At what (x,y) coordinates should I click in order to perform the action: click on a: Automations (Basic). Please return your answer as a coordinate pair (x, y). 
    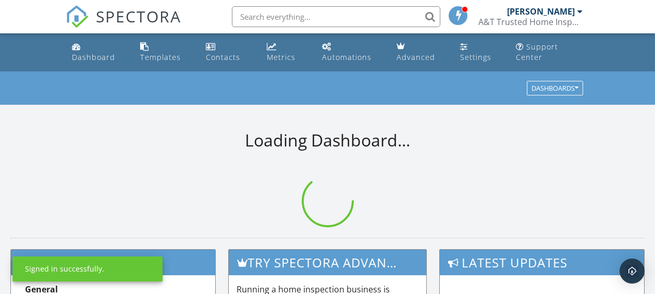
    Looking at the image, I should click on (351, 52).